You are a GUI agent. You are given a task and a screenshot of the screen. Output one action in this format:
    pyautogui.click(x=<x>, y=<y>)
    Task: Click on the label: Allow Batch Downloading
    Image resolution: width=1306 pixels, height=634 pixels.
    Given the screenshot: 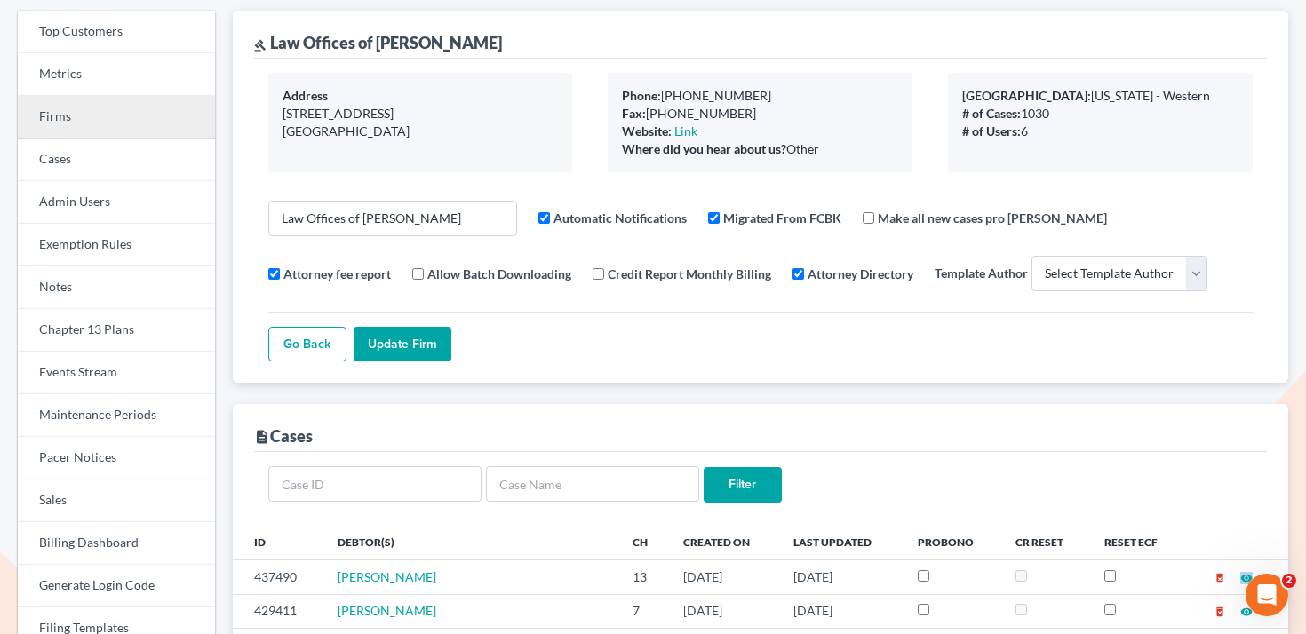 What is the action you would take?
    pyautogui.click(x=499, y=274)
    